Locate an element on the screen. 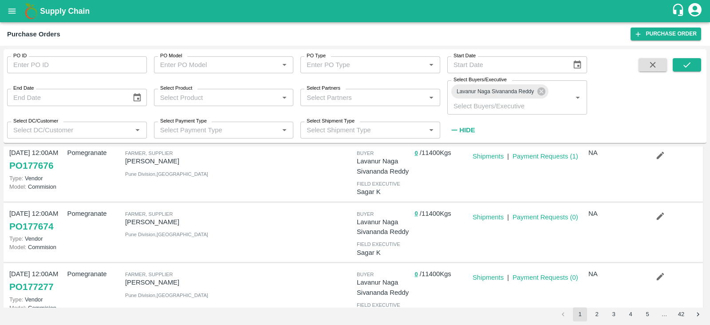  img: logo is located at coordinates (31, 11).